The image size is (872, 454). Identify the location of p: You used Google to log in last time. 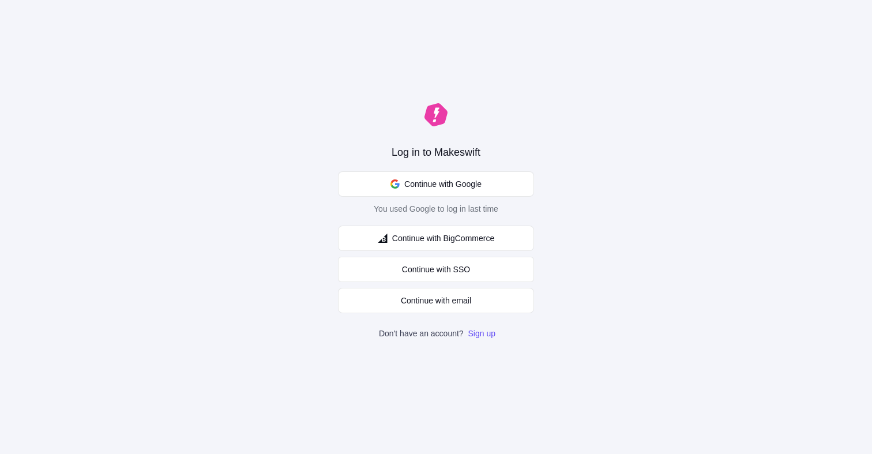
(436, 211).